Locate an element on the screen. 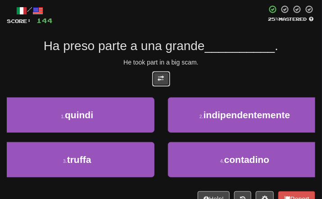  small: 3 . is located at coordinates (65, 161).